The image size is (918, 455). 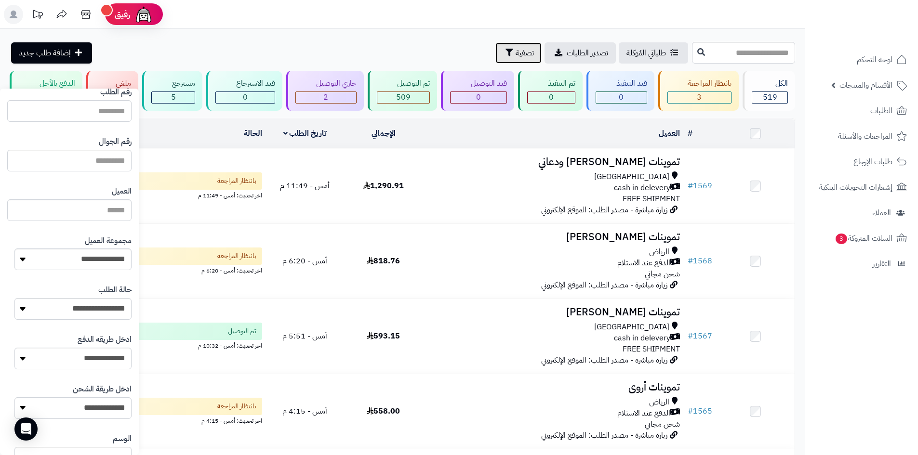 What do you see at coordinates (116, 92) in the screenshot?
I see `label: رقم الطلب` at bounding box center [116, 92].